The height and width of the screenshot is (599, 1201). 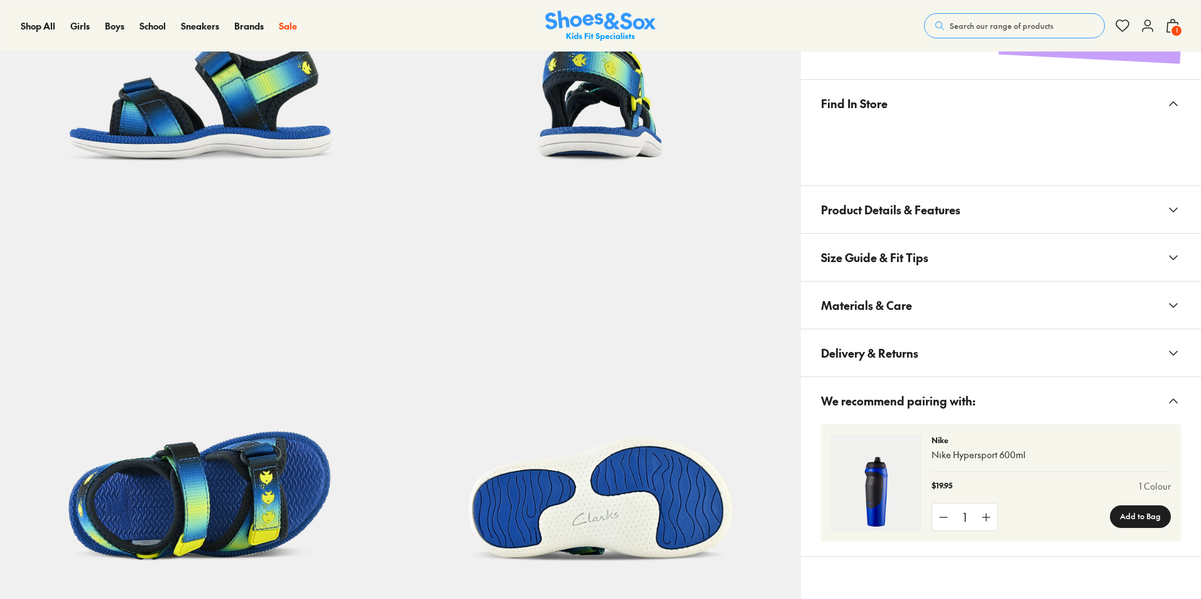 I want to click on a: Shoes & Sox, so click(x=601, y=26).